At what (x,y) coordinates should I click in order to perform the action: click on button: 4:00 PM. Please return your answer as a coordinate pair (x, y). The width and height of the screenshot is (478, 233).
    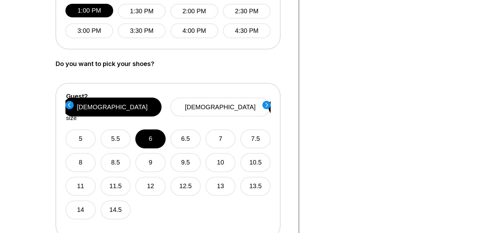
    Looking at the image, I should click on (194, 31).